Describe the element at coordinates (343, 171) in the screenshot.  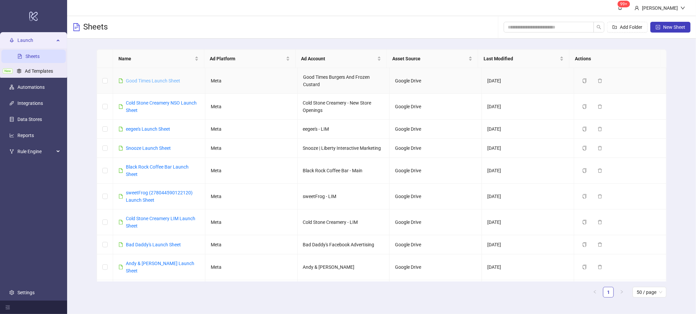
I see `td: Black Rock Coffee Bar - Main` at that location.